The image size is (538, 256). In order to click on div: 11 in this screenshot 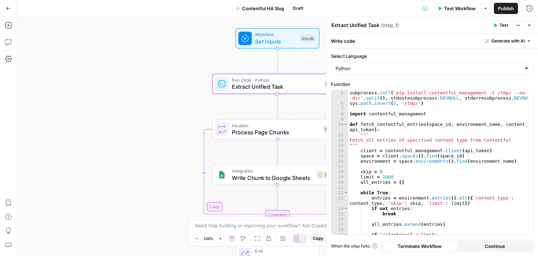, I will do `click(340, 135)`.